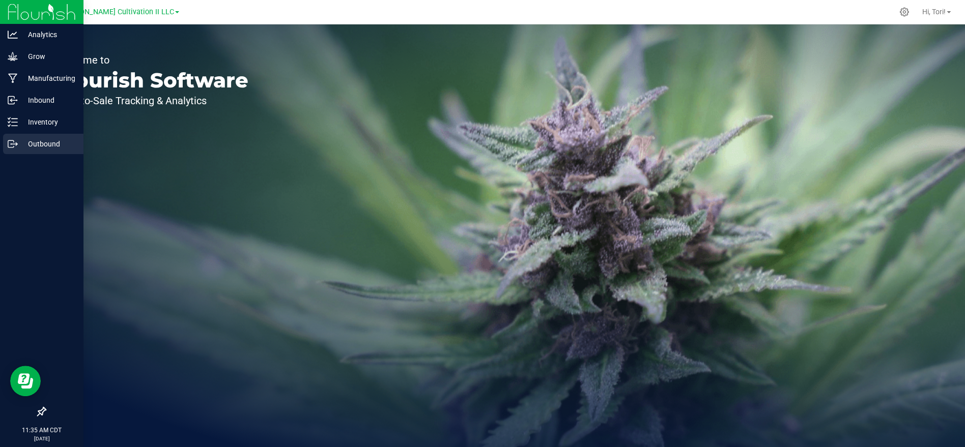 Image resolution: width=965 pixels, height=447 pixels. What do you see at coordinates (934, 12) in the screenshot?
I see `span: Hi, Tori!` at bounding box center [934, 12].